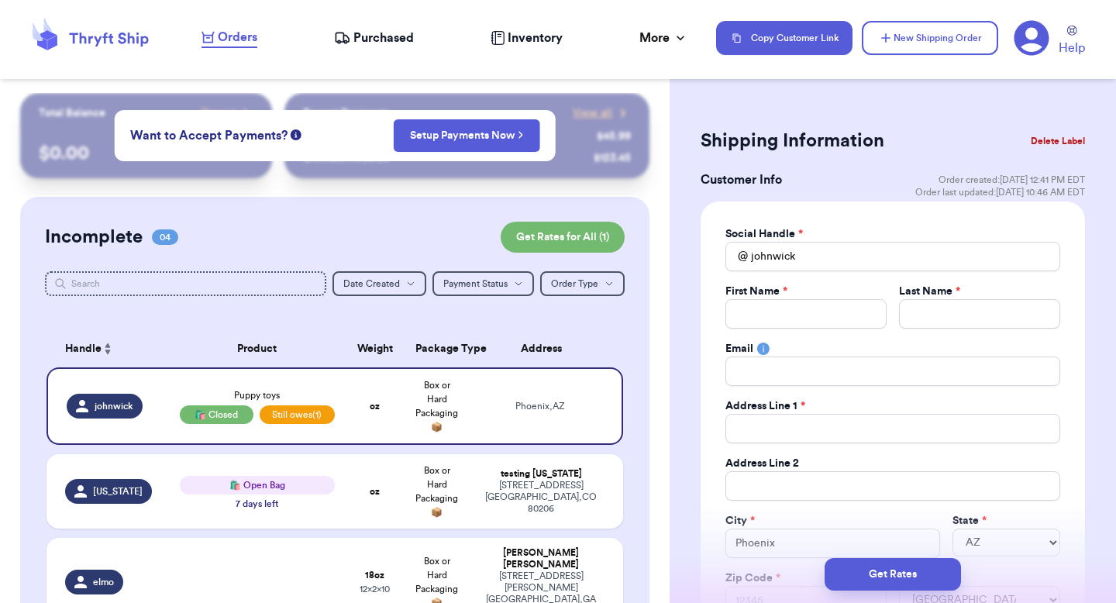 The height and width of the screenshot is (603, 1116). What do you see at coordinates (216, 415) in the screenshot?
I see `div: 🛍️ Closed` at bounding box center [216, 415].